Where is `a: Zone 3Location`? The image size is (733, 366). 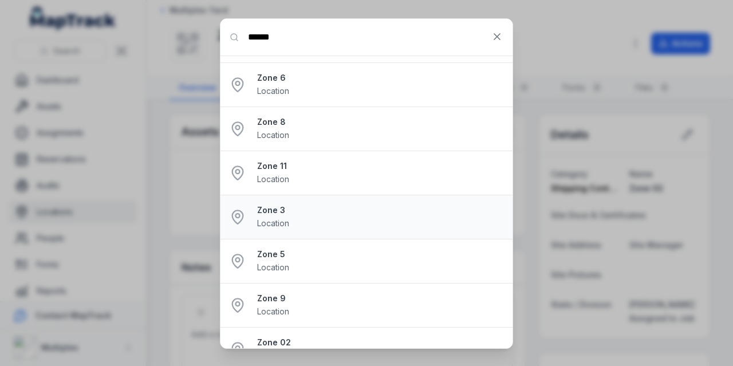
a: Zone 3Location is located at coordinates (380, 217).